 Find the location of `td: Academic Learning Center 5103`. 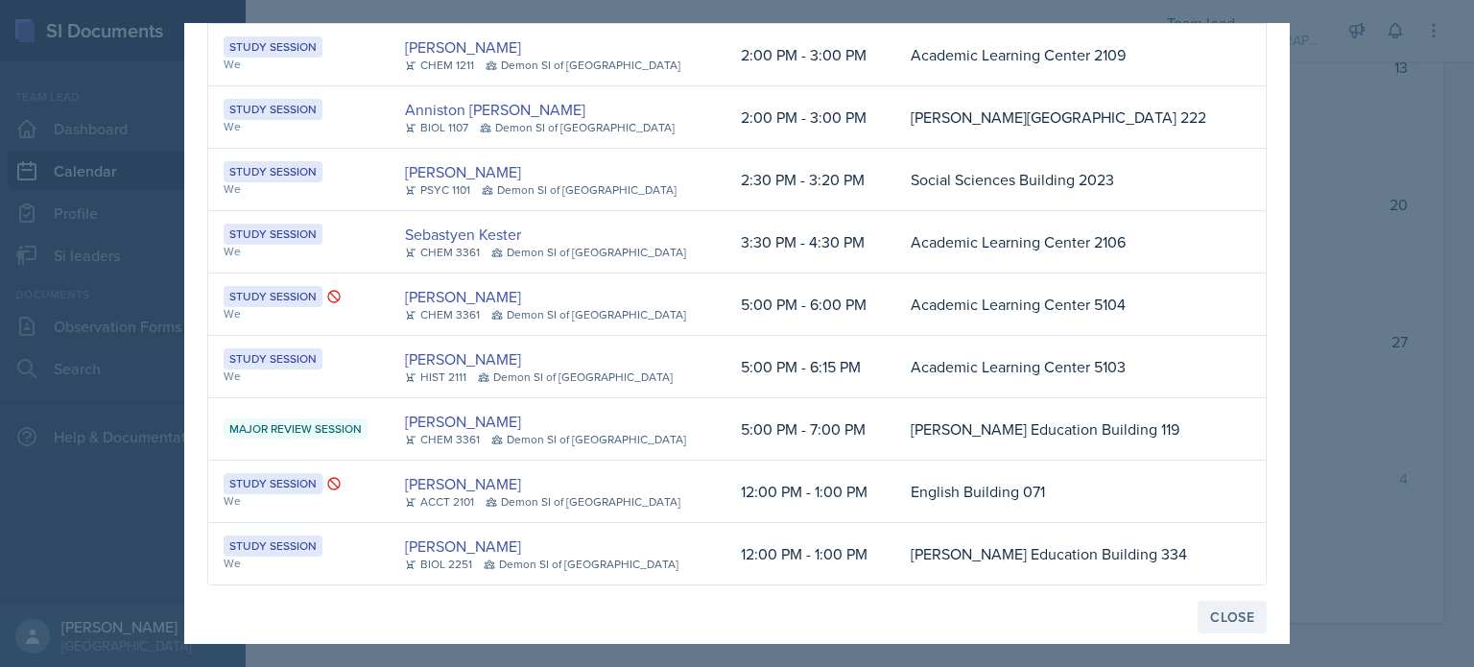

td: Academic Learning Center 5103 is located at coordinates (1064, 367).